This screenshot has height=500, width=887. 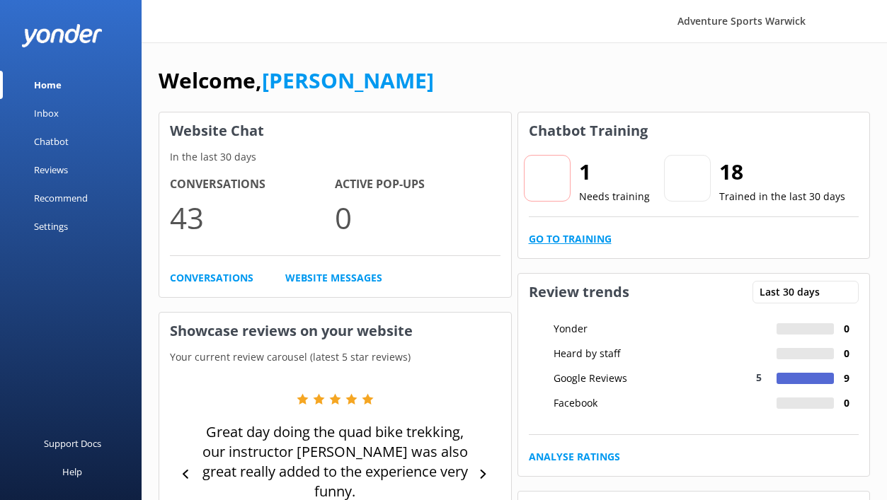 What do you see at coordinates (613, 379) in the screenshot?
I see `div: Google Reviews` at bounding box center [613, 379].